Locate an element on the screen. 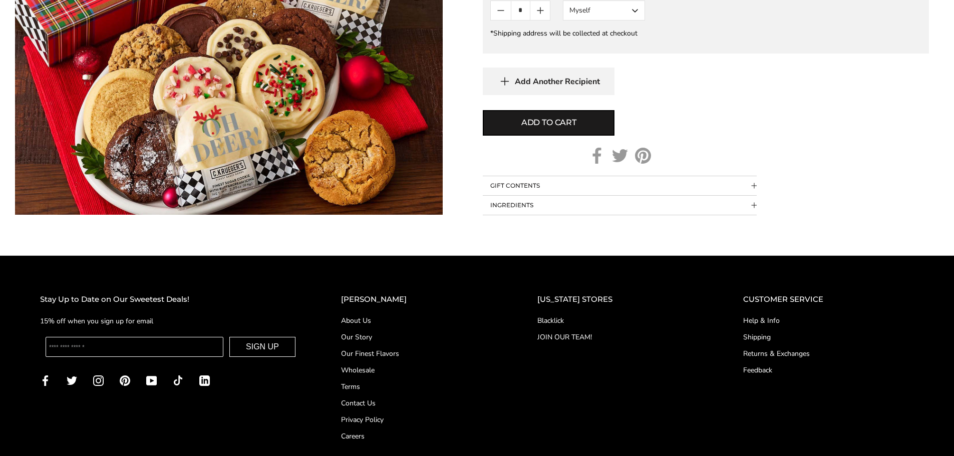  a: Our Story is located at coordinates (419, 337).